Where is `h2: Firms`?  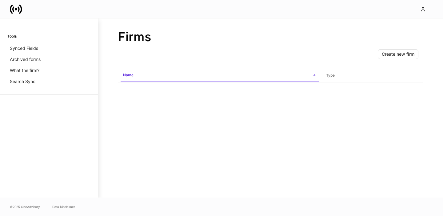
h2: Firms is located at coordinates (271, 37).